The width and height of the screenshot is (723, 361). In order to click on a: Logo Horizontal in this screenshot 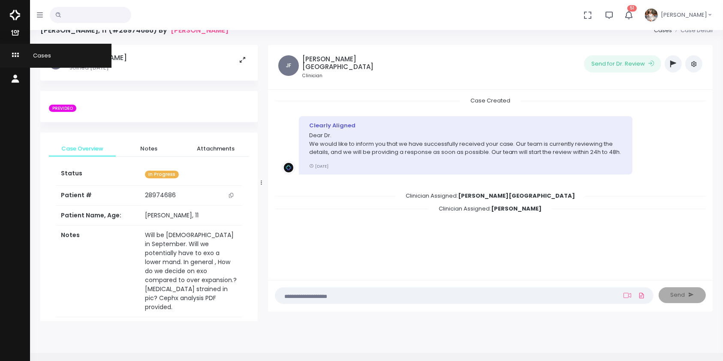, I will do `click(15, 15)`.